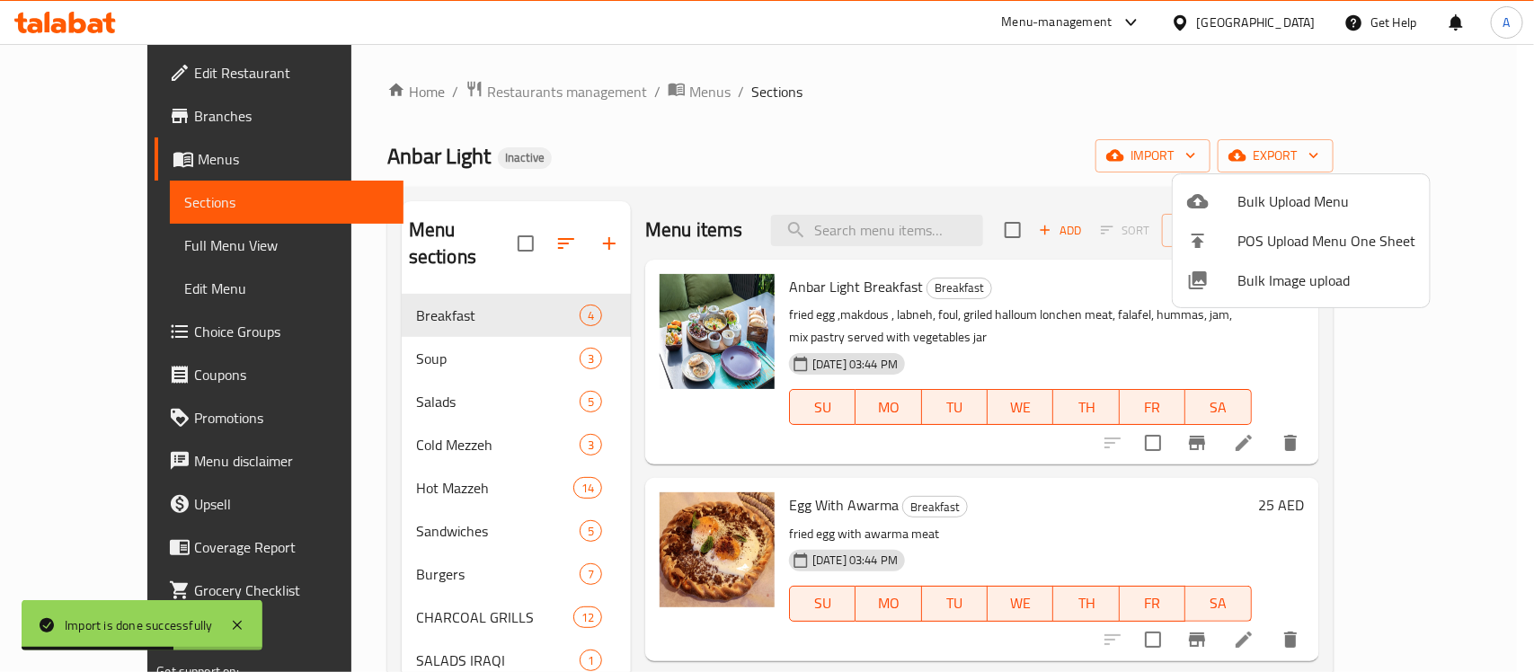 This screenshot has width=1534, height=672. I want to click on span: POS Upload Menu One Sheet, so click(1326, 241).